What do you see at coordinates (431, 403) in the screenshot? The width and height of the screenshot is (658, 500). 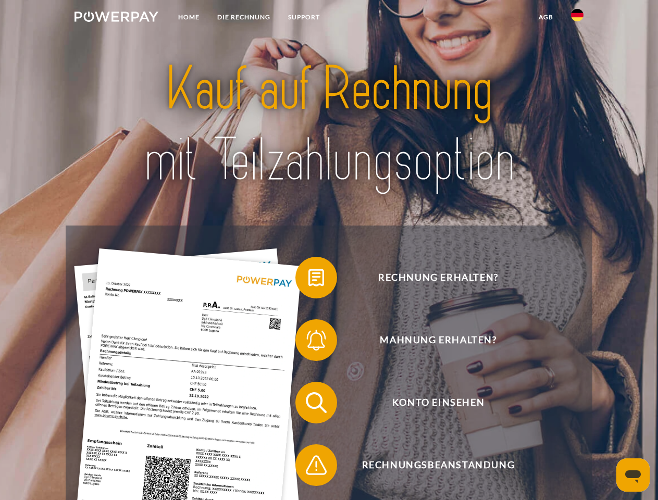 I see `button: Konto einsehen` at bounding box center [431, 403].